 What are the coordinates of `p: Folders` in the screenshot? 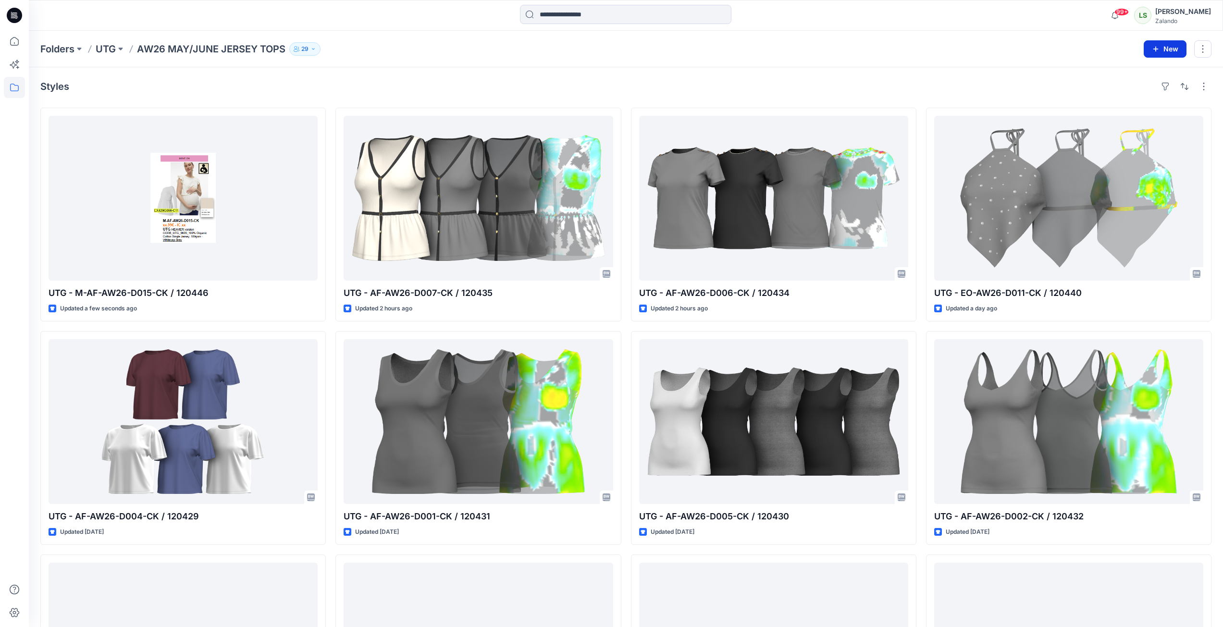 It's located at (57, 49).